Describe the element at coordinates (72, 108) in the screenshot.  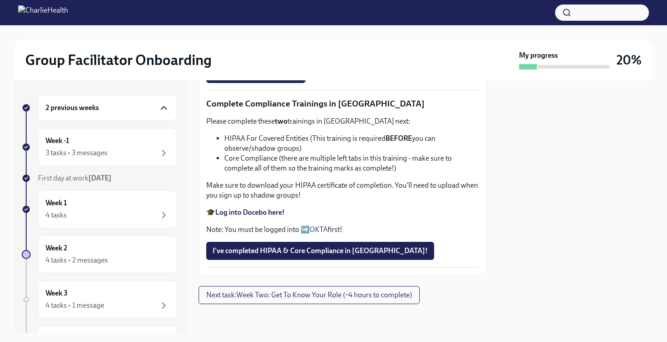
I see `h6: 2 previous weeks` at that location.